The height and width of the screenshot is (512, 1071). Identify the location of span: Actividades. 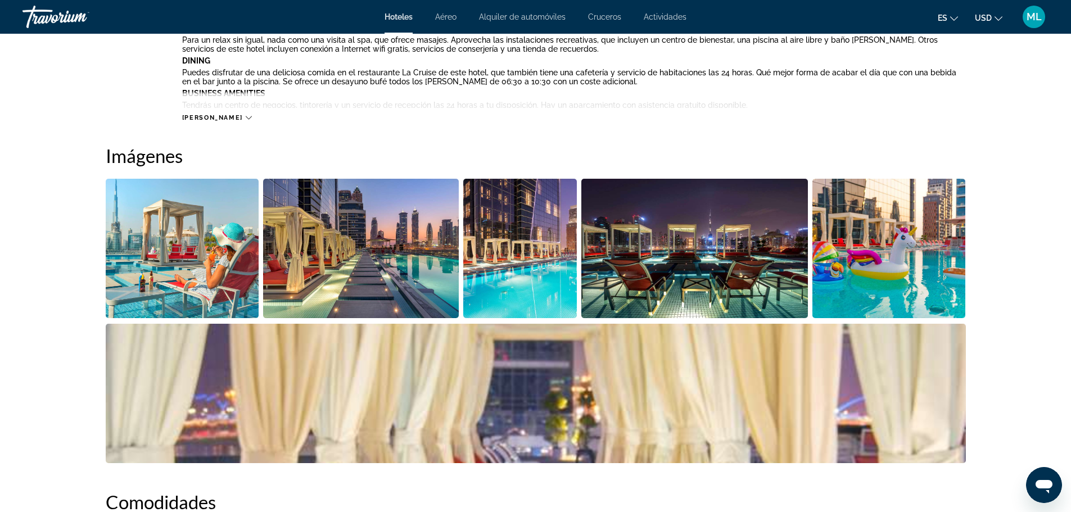
(665, 17).